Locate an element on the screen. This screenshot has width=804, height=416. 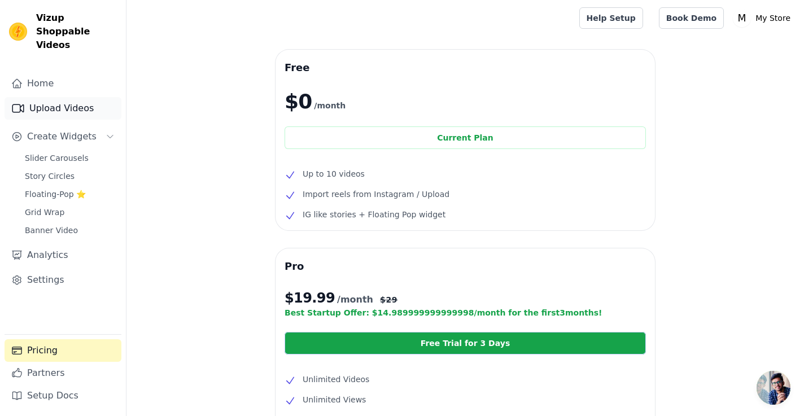
a: Slider Carousels is located at coordinates (69, 158).